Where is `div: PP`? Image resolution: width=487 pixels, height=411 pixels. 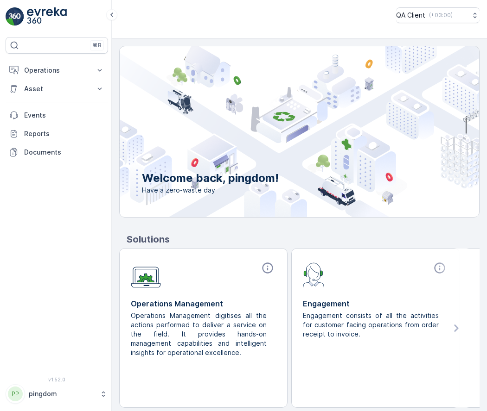 div: PP is located at coordinates (15, 394).